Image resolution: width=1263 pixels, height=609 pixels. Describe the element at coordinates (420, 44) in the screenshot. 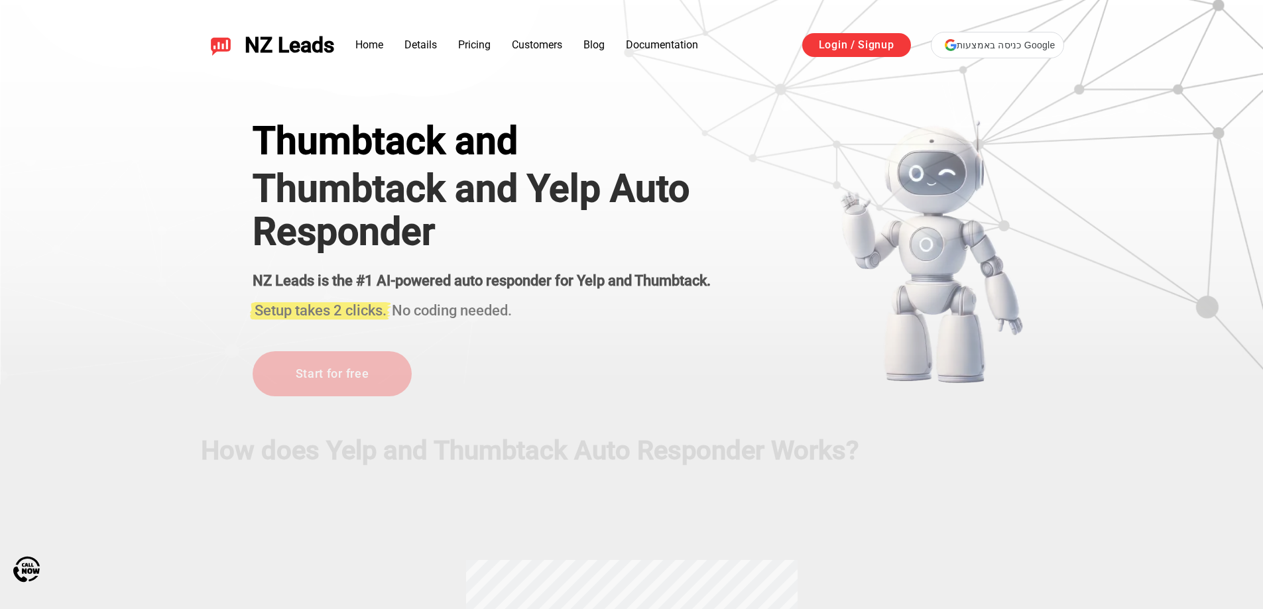

I see `a: Details` at that location.